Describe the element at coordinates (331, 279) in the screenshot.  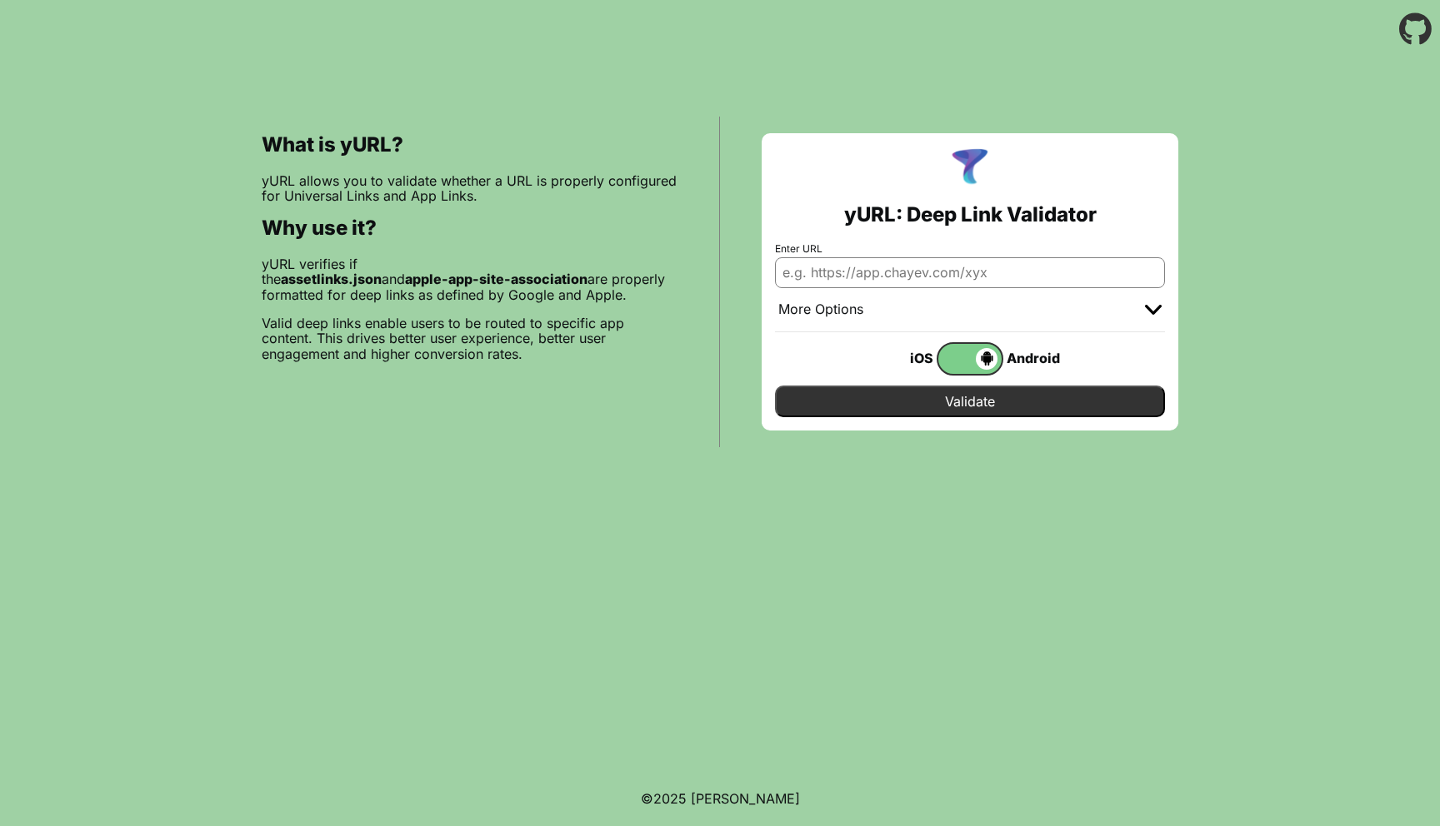
I see `b: assetlinks.json` at that location.